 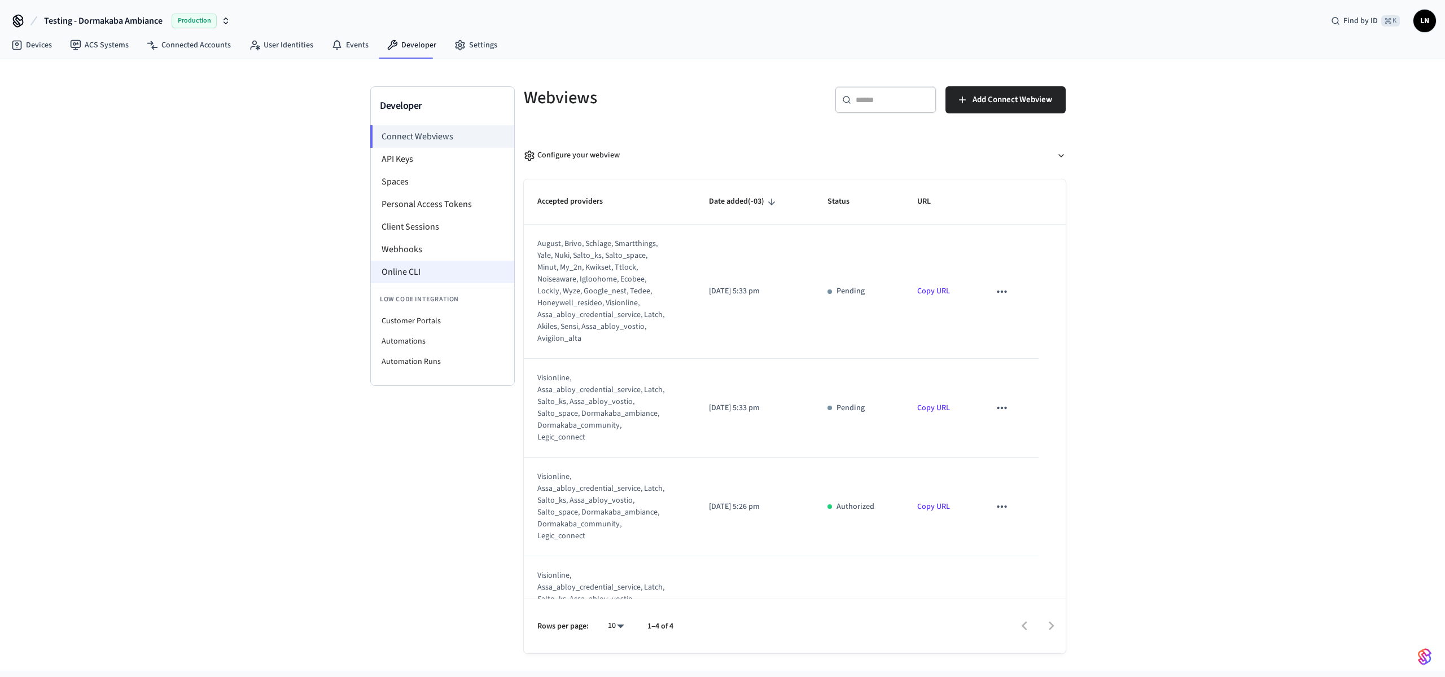 What do you see at coordinates (577, 202) in the screenshot?
I see `span: Accepted providers` at bounding box center [577, 202].